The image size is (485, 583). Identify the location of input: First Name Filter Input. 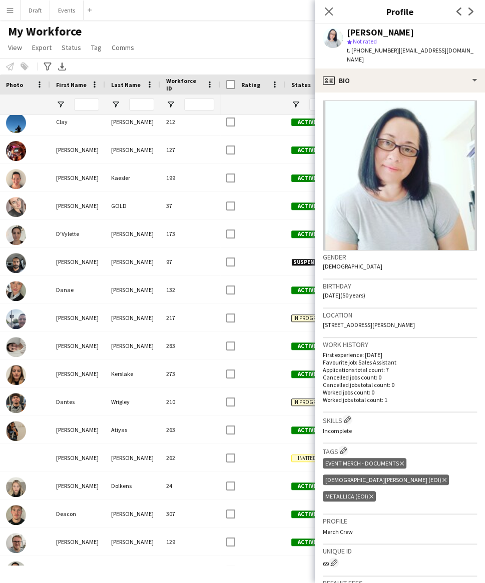
(87, 105).